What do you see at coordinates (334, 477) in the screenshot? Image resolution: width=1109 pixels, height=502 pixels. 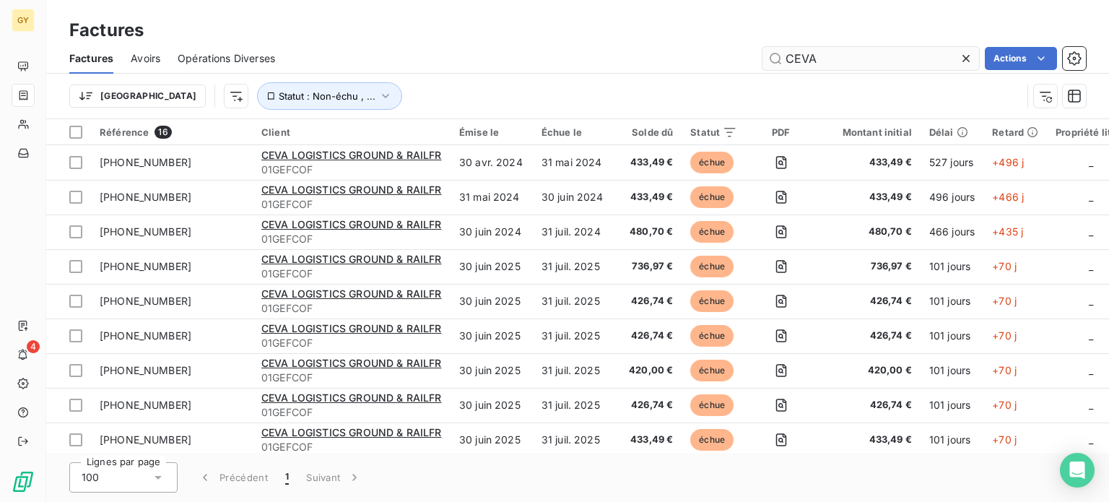 I see `button: Suivant` at bounding box center [334, 477].